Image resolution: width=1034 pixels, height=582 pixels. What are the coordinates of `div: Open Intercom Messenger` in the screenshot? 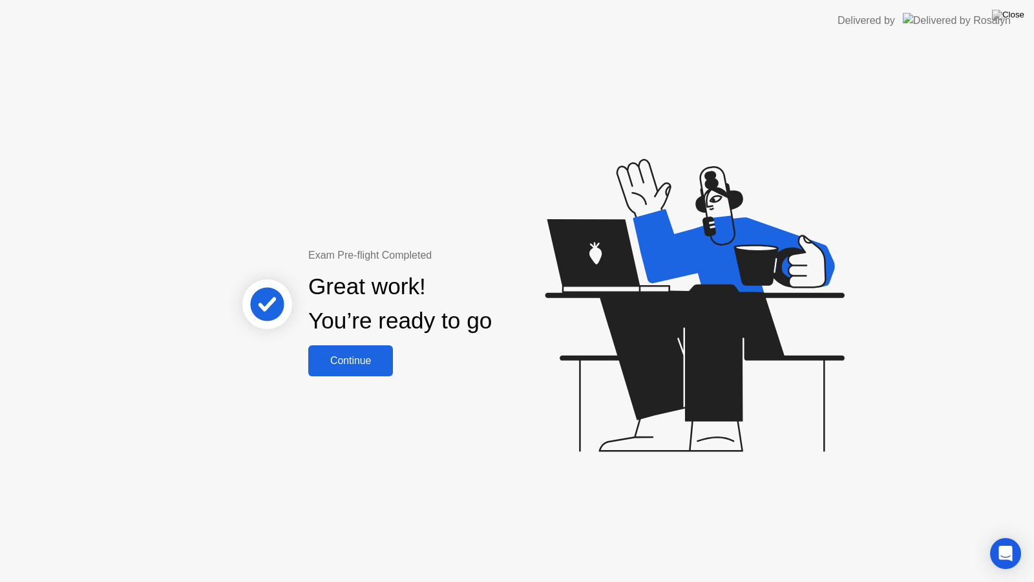 It's located at (1006, 553).